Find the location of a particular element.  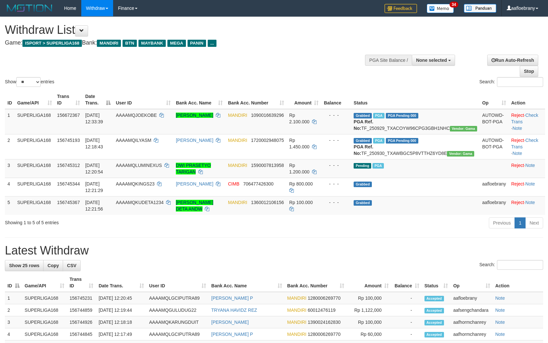

td: AAAAMQGULUDUG22 is located at coordinates (178, 310).